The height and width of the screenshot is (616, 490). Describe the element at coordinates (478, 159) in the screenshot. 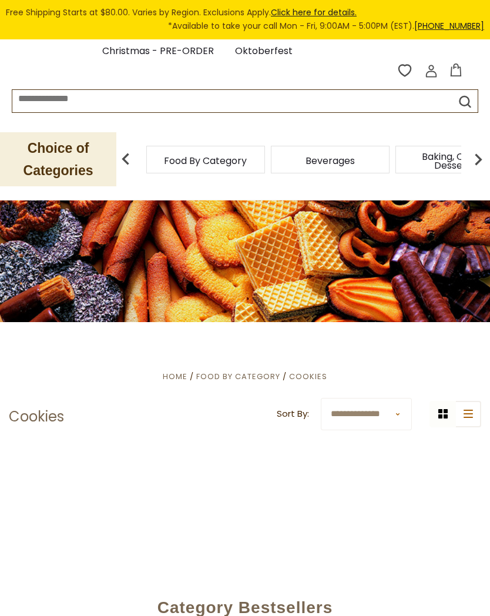

I see `img: next arrow` at that location.